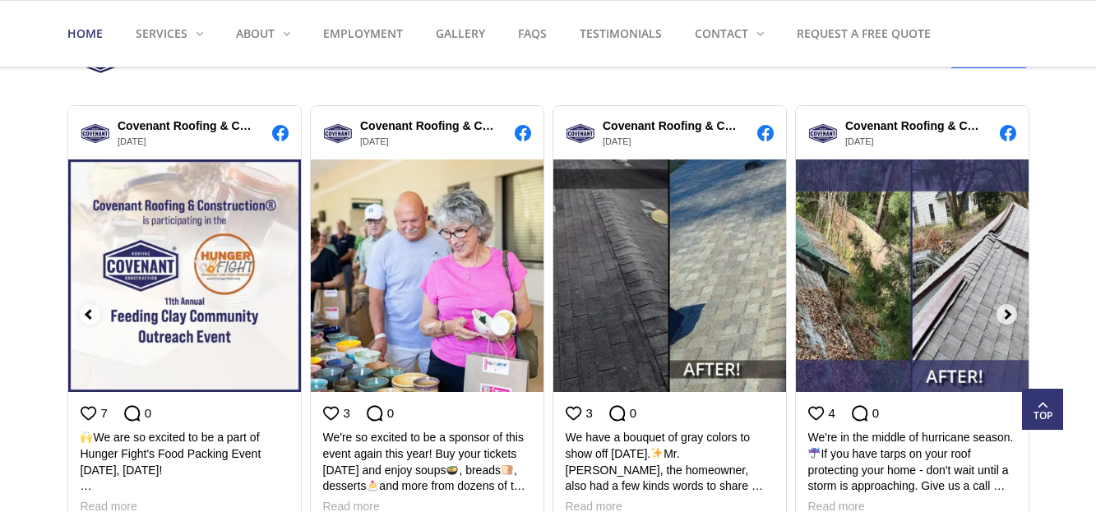 The width and height of the screenshot is (1096, 512). I want to click on strong: Contact, so click(721, 33).